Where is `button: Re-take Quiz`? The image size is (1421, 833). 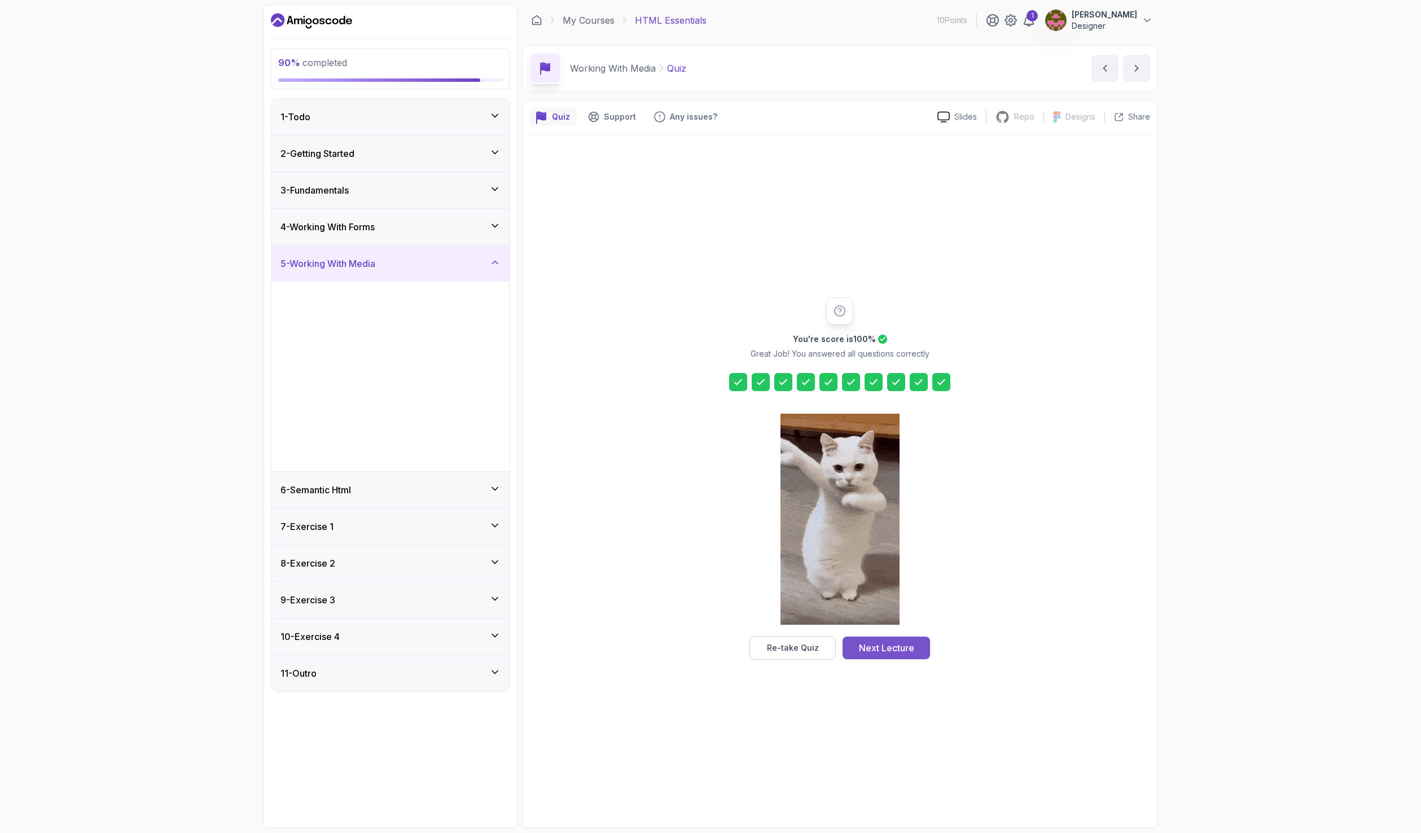
button: Re-take Quiz is located at coordinates (793, 648).